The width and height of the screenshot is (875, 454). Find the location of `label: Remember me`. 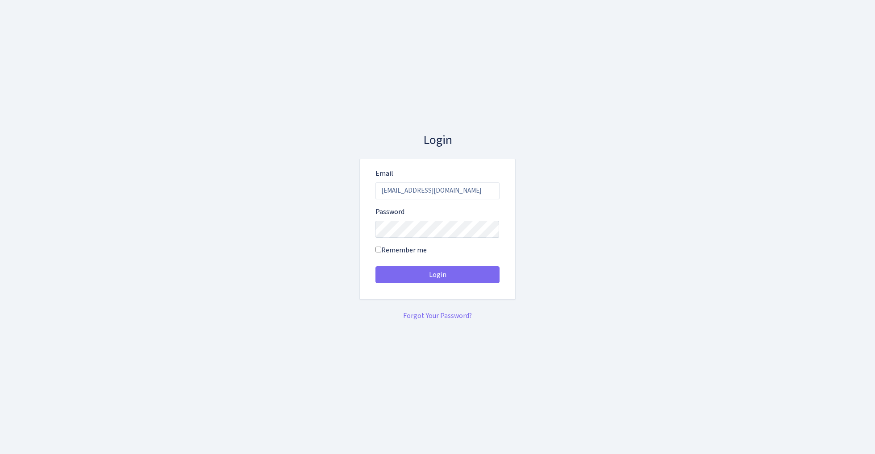

label: Remember me is located at coordinates (401, 250).